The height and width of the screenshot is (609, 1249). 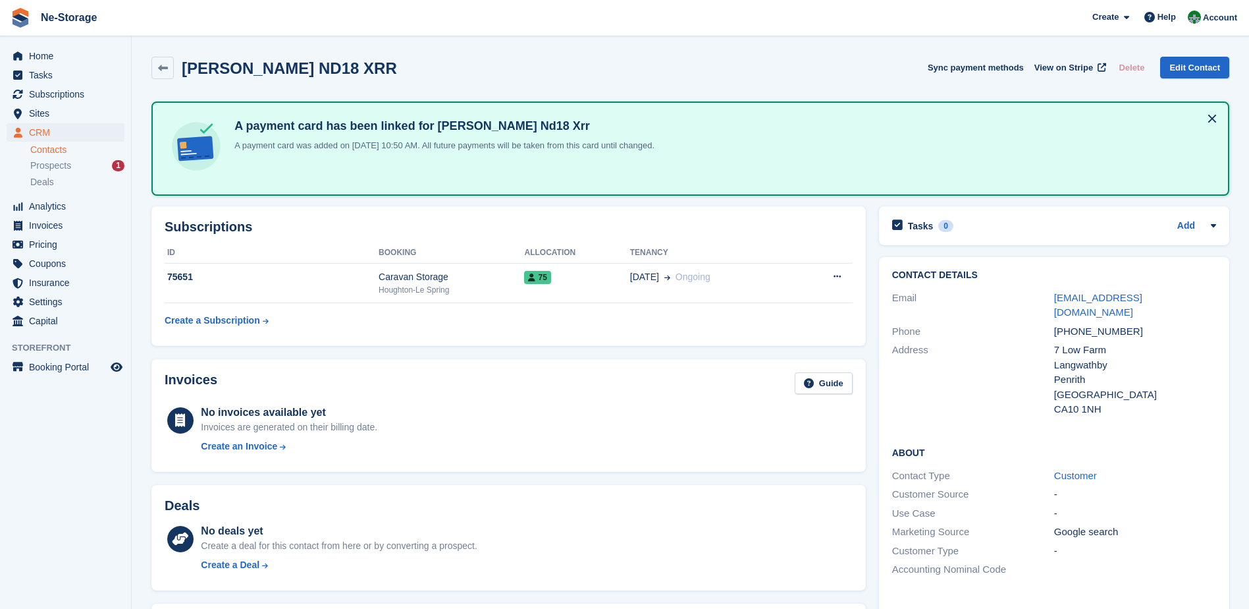 What do you see at coordinates (182, 505) in the screenshot?
I see `h2: Deals` at bounding box center [182, 505].